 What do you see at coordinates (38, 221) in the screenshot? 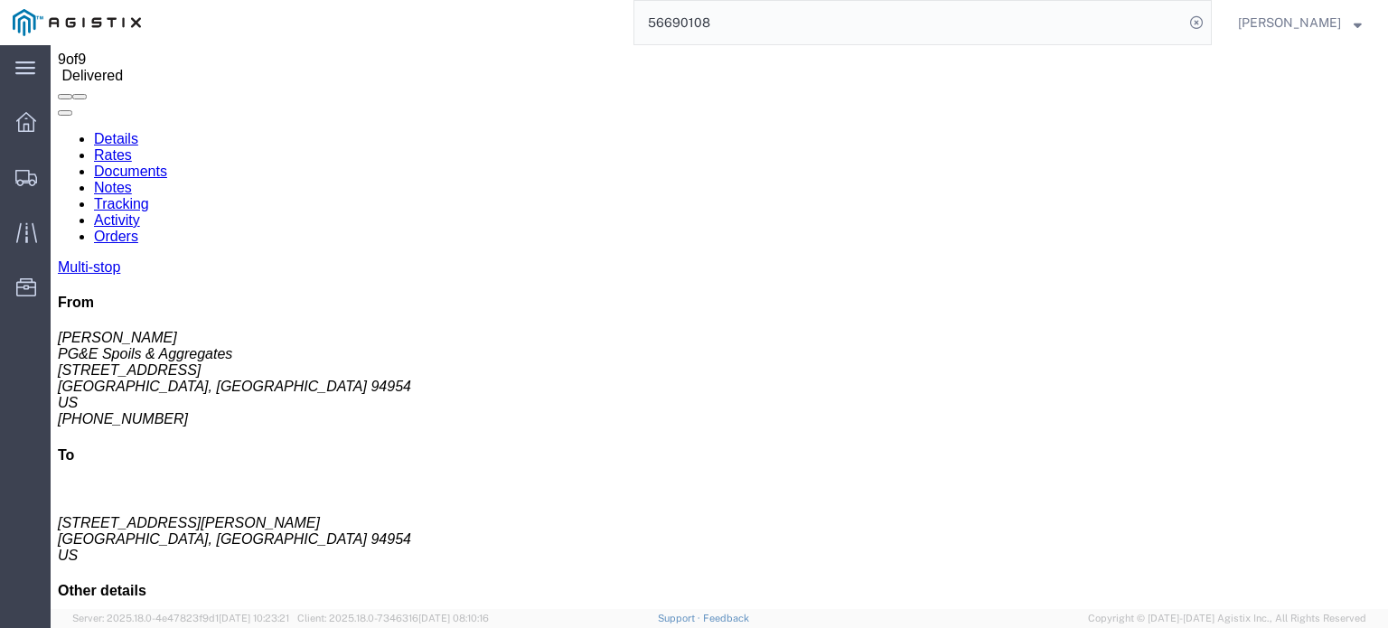
I see `a: Multi-stop` at bounding box center [38, 221].